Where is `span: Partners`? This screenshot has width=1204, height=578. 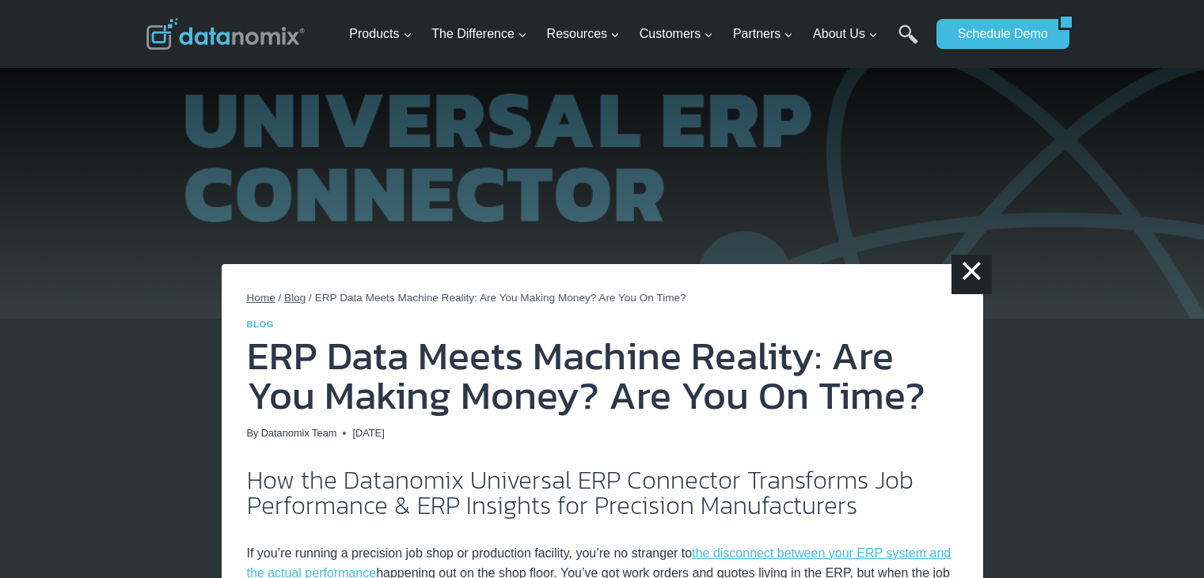
span: Partners is located at coordinates (763, 34).